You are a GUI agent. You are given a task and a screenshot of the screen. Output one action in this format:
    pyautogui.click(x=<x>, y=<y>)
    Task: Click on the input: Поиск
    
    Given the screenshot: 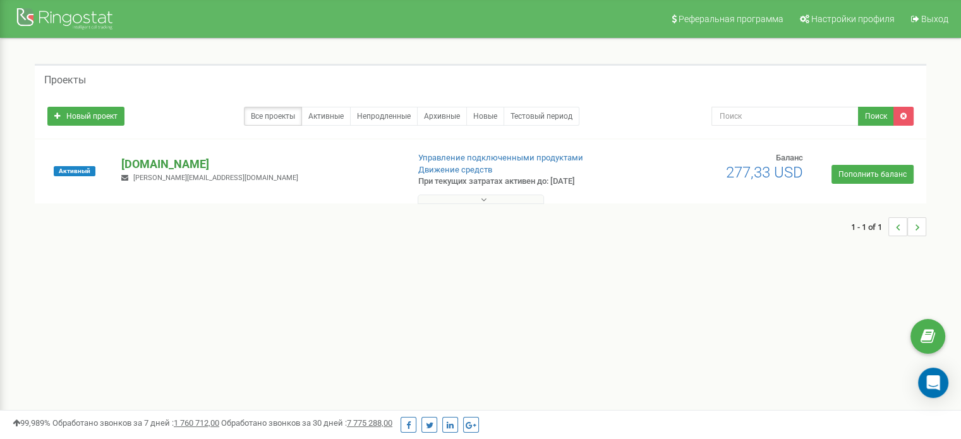 What is the action you would take?
    pyautogui.click(x=785, y=116)
    